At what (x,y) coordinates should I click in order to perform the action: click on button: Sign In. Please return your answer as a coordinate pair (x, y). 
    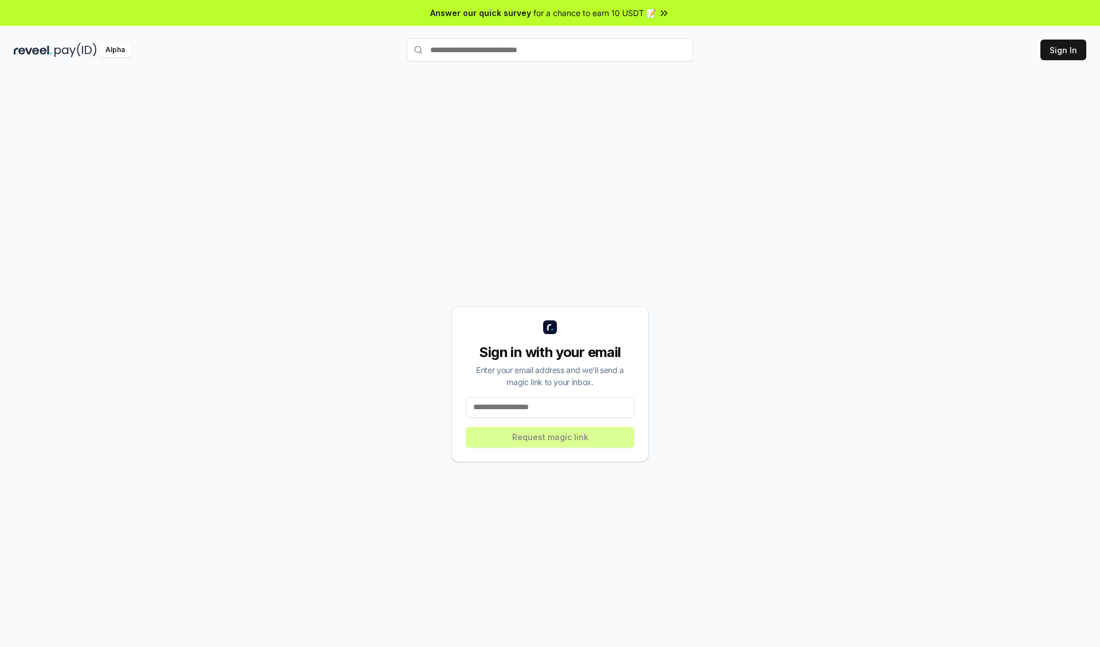
    Looking at the image, I should click on (1063, 50).